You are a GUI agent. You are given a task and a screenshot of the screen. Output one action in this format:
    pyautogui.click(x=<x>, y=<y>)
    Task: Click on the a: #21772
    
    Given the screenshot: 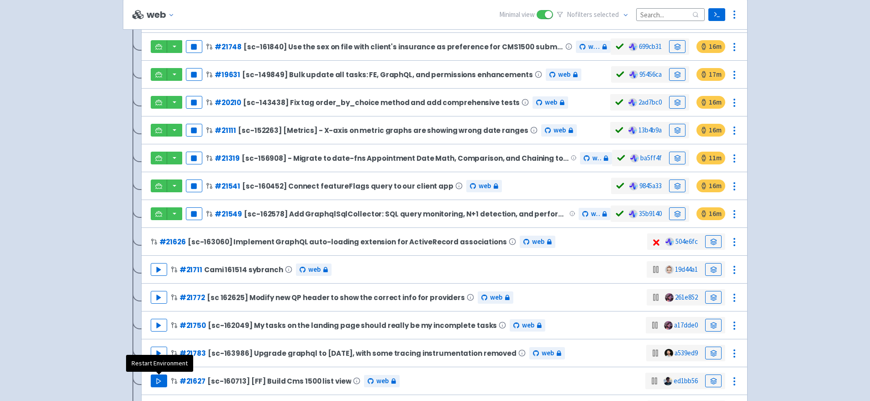 What is the action you would take?
    pyautogui.click(x=192, y=297)
    